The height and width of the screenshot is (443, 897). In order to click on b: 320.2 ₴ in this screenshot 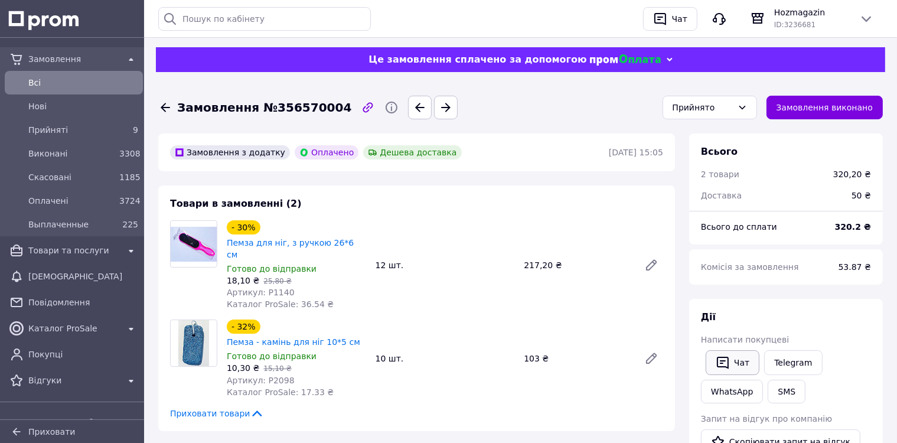, I will do `click(852, 227)`.